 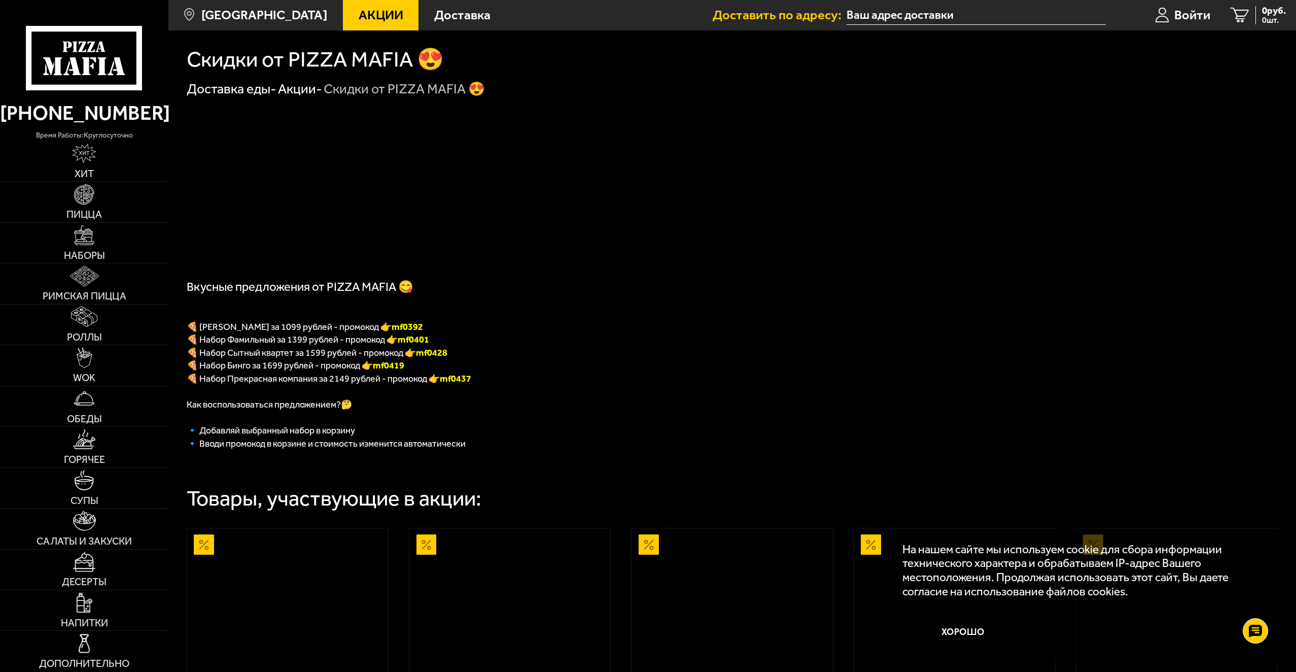 What do you see at coordinates (84, 460) in the screenshot?
I see `span: Горячее` at bounding box center [84, 460].